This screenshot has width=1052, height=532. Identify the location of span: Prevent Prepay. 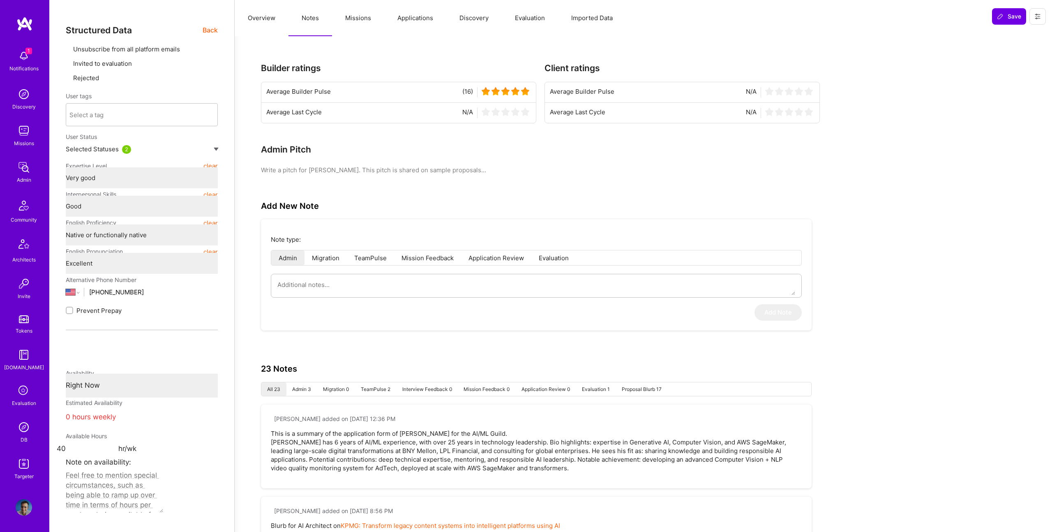
(99, 310).